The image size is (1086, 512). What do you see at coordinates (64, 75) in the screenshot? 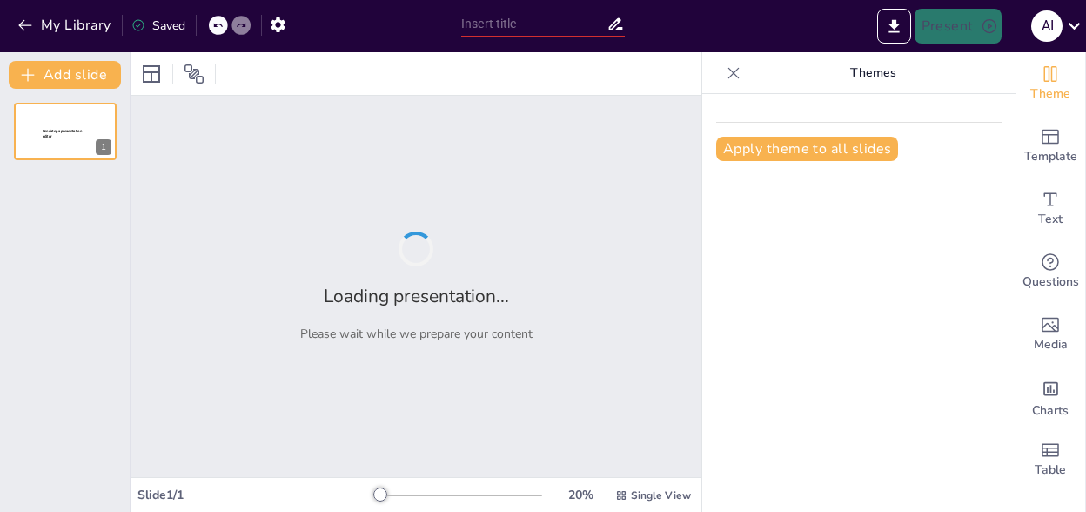
I see `button: Add slide` at bounding box center [64, 75].